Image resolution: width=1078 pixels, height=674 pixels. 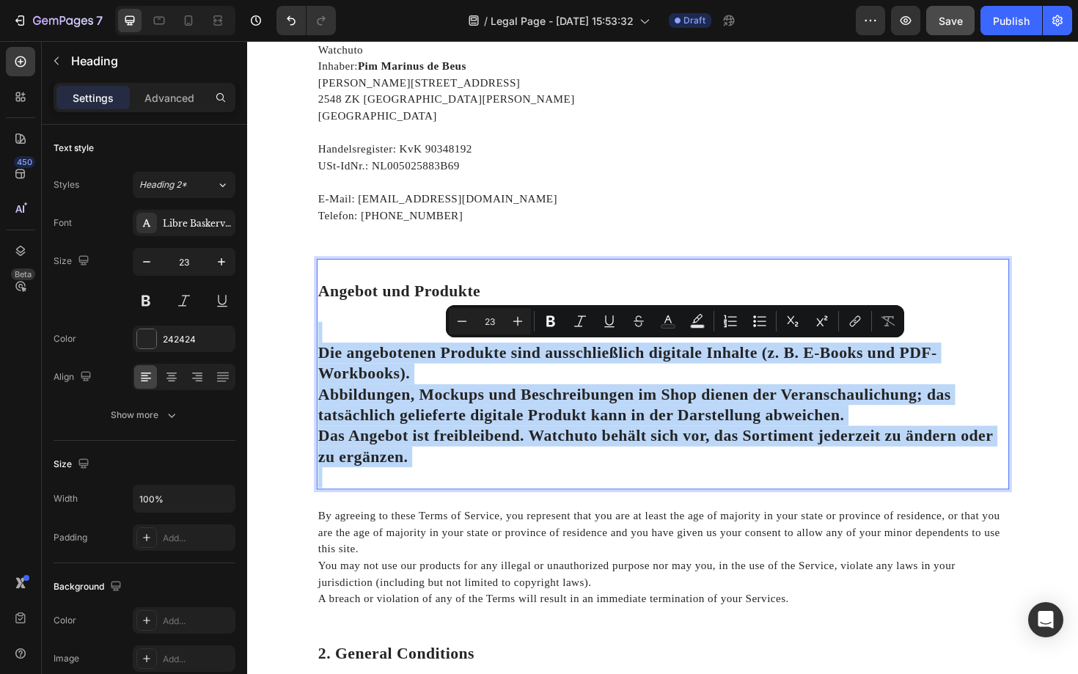 I want to click on div: Padding, so click(x=70, y=538).